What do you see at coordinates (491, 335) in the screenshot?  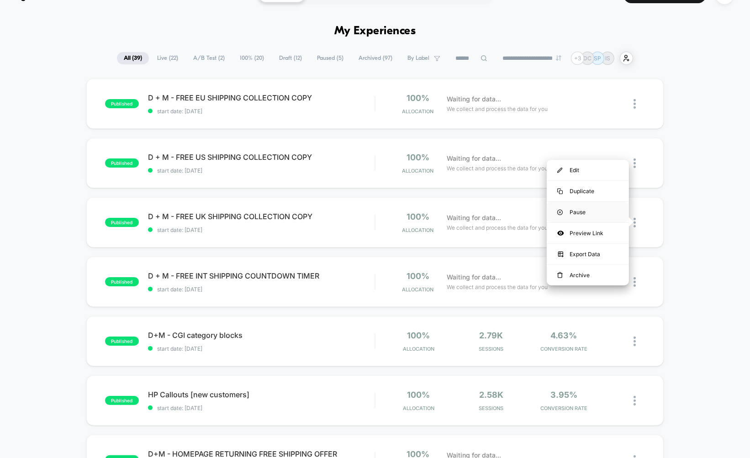 I see `span: 2.79k` at bounding box center [491, 335].